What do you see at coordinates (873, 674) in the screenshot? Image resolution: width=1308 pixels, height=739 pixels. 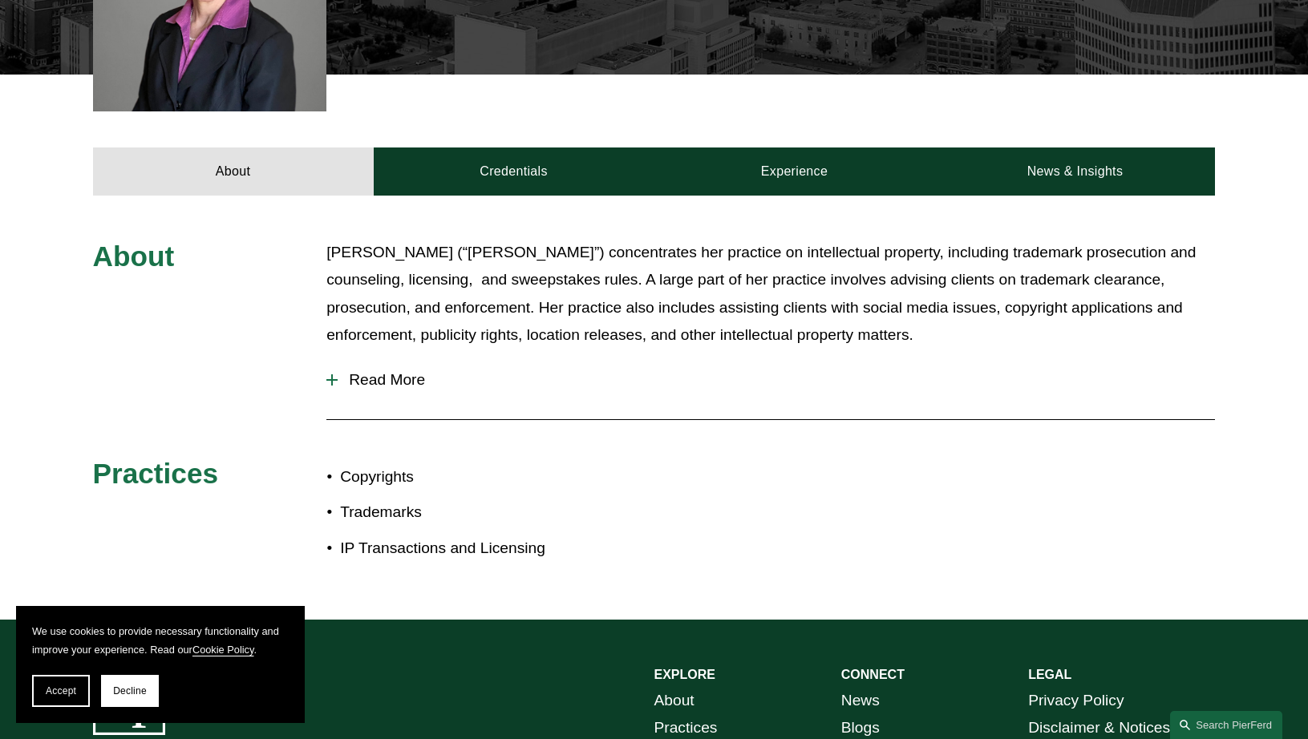 I see `strong: CONNECT` at bounding box center [873, 674].